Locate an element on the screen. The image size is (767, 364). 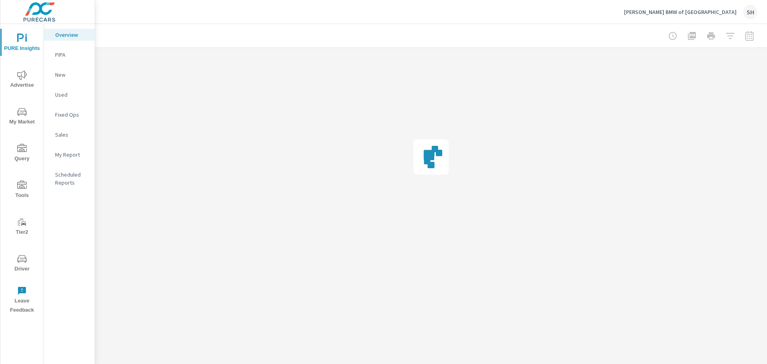
div: nav menu is located at coordinates (22, 171).